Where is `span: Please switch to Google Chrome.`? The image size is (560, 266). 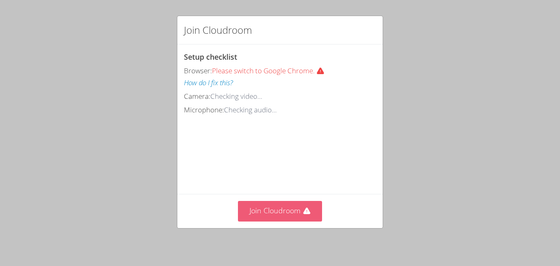
span: Please switch to Google Chrome. is located at coordinates (271, 71).